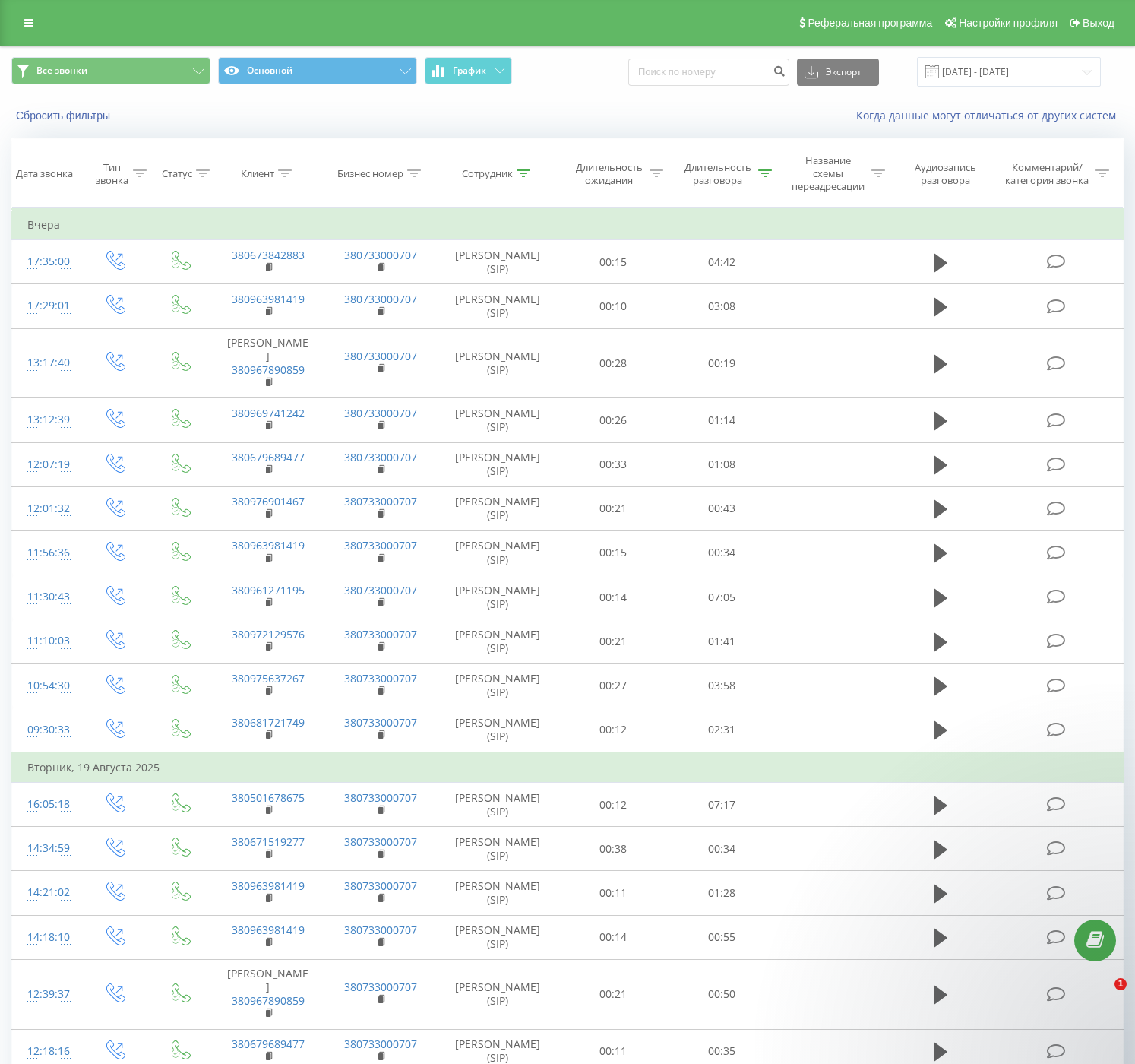 The width and height of the screenshot is (1135, 1064). Describe the element at coordinates (46, 730) in the screenshot. I see `div: 09:30:33` at that location.